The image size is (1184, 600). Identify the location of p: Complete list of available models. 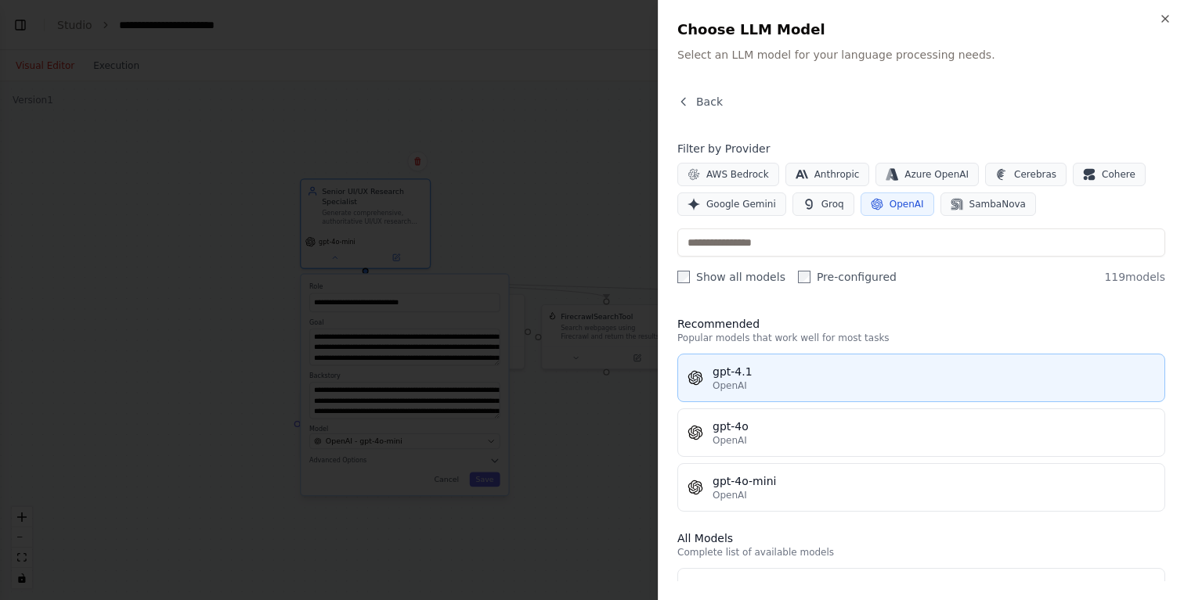
(921, 553).